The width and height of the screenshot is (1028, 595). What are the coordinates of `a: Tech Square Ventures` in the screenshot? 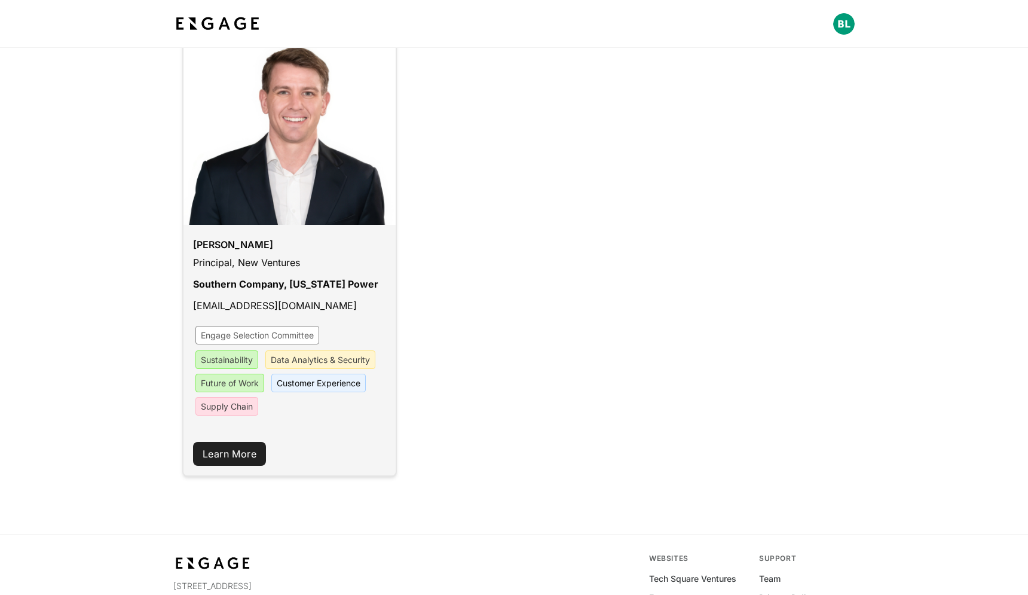 It's located at (693, 579).